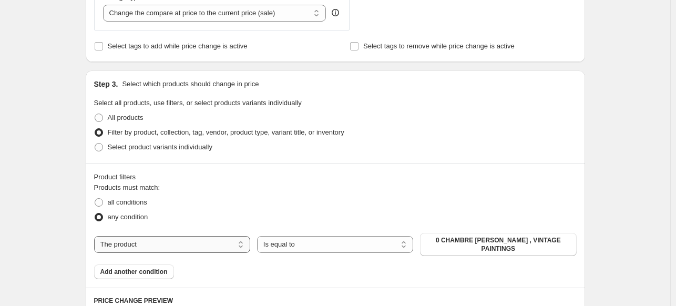 Image resolution: width=676 pixels, height=306 pixels. Describe the element at coordinates (439, 46) in the screenshot. I see `span: Select tags to remove while price change is active` at that location.